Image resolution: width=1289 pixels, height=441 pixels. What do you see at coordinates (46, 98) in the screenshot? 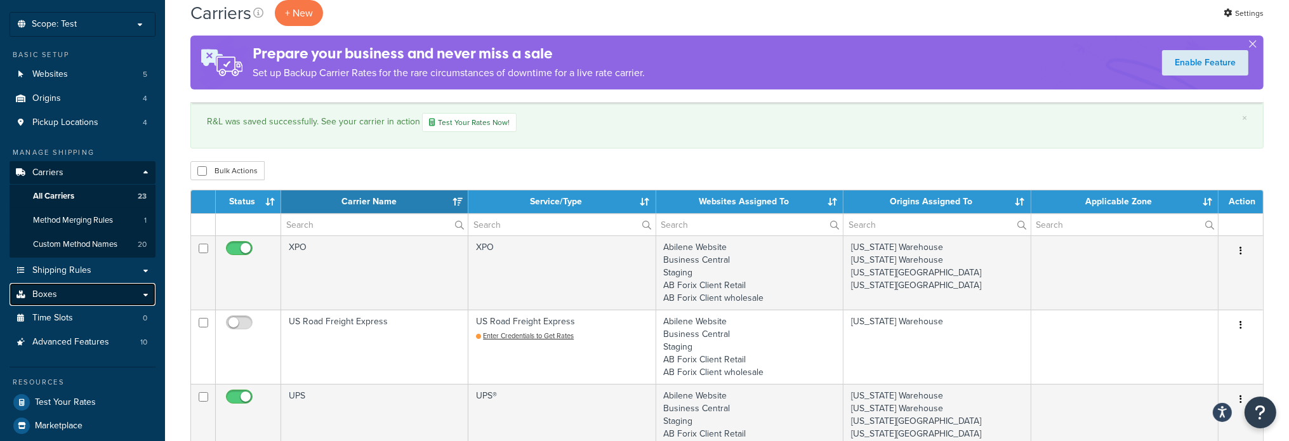
I see `span: Origins` at bounding box center [46, 98].